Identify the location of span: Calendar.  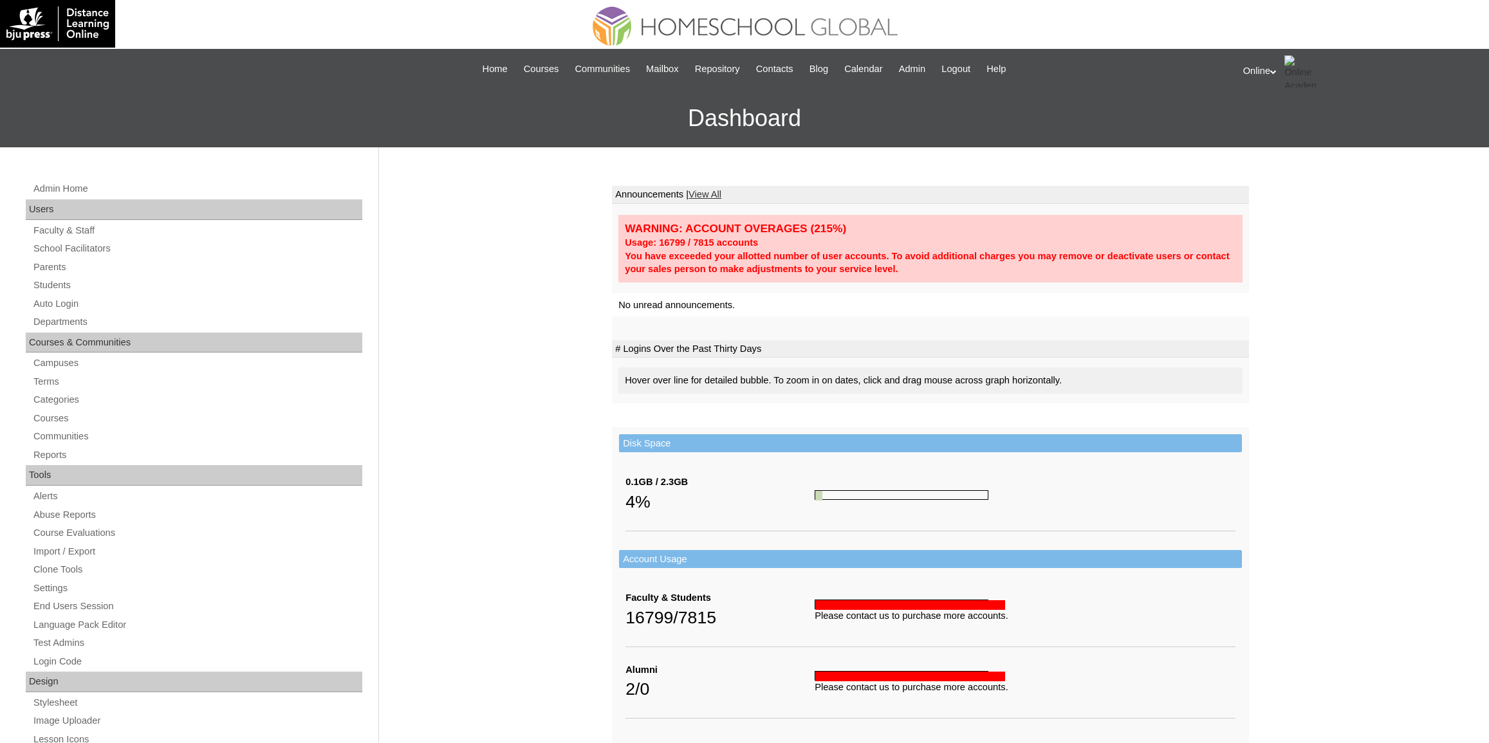
(863, 69).